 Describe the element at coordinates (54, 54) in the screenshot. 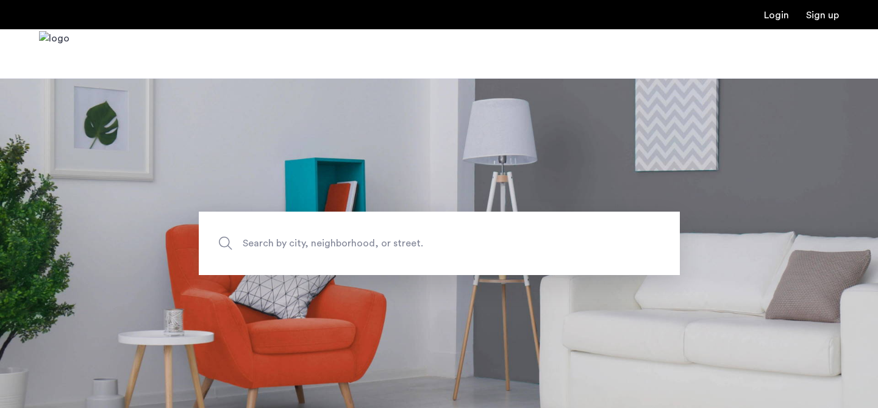

I see `a: Cazamio Logo` at that location.